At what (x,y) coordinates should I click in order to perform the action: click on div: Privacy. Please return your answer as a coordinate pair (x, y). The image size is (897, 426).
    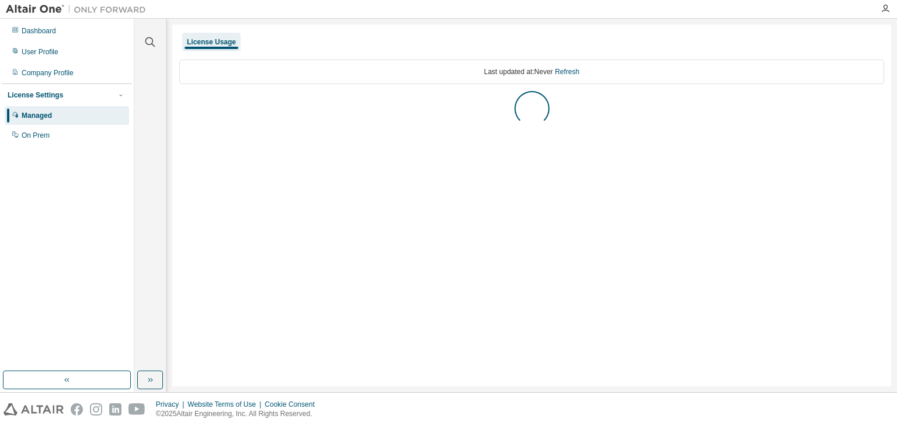
    Looking at the image, I should click on (172, 405).